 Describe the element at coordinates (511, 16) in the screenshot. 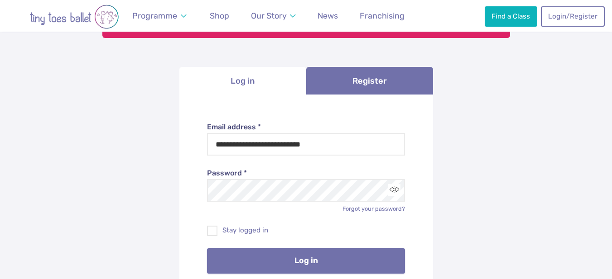

I see `a: Find a Class` at that location.